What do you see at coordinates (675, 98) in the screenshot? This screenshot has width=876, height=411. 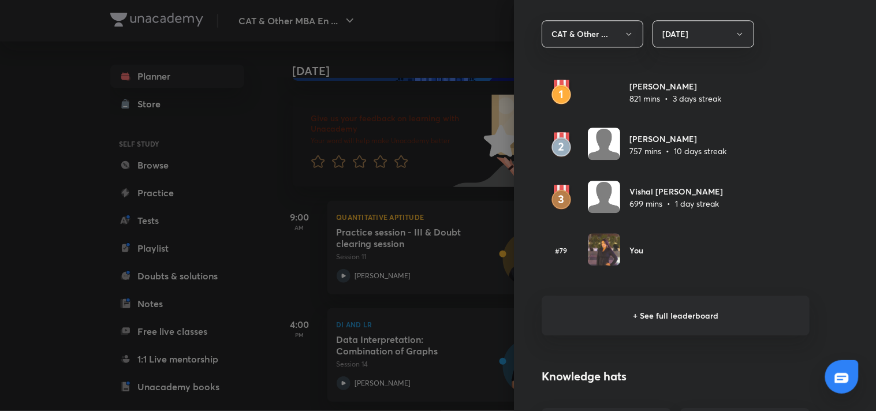 I see `p: 821 mins • 3 days streak` at bounding box center [675, 98].